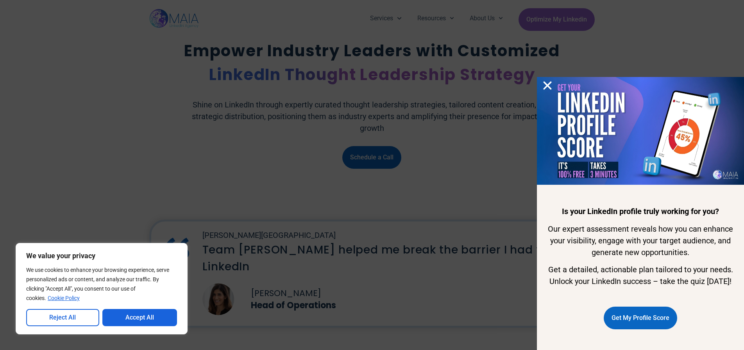 Image resolution: width=744 pixels, height=350 pixels. What do you see at coordinates (140, 317) in the screenshot?
I see `button: Accept All` at bounding box center [140, 317].